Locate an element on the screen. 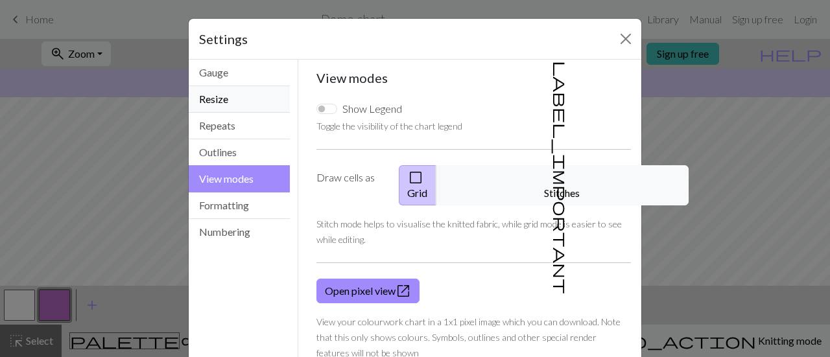 This screenshot has height=357, width=830. label: Draw cells as is located at coordinates (350, 185).